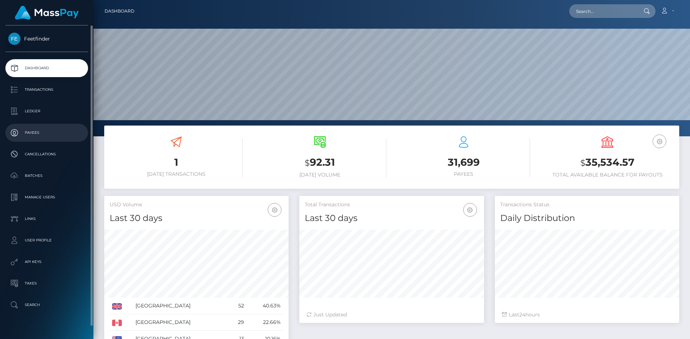 The width and height of the screenshot is (690, 339). I want to click on h6: Total Available Balance for Payouts, so click(607, 175).